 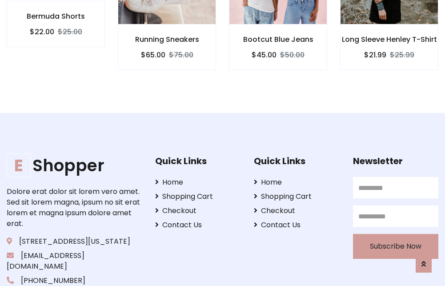 I want to click on del: $50.00, so click(x=292, y=55).